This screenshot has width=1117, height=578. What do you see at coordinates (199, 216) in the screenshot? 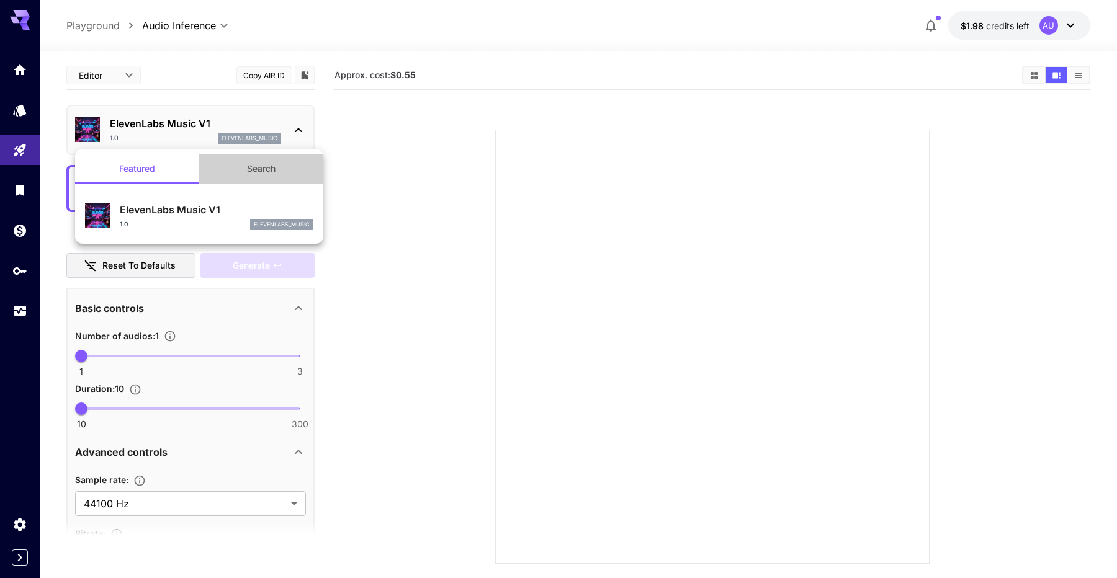
I see `div: ElevenLabs Music V11.0elevenlabs_music` at bounding box center [199, 216].